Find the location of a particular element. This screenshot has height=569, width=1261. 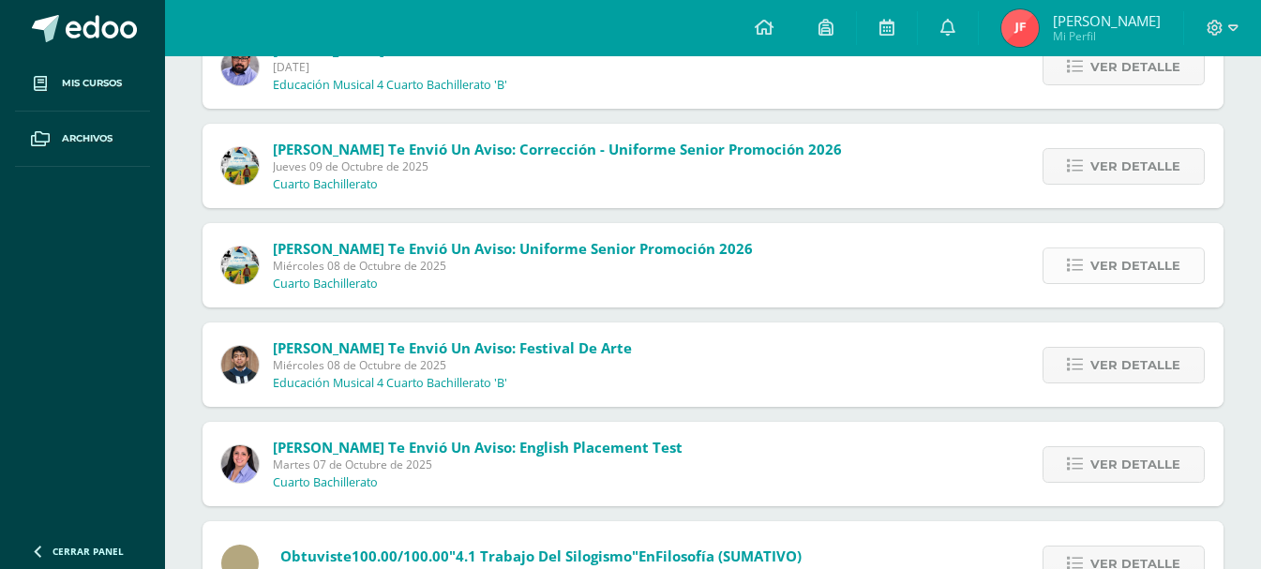

img: b173394b32e6d2bb5d87e7accdfec27e.png is located at coordinates (1020, 28).